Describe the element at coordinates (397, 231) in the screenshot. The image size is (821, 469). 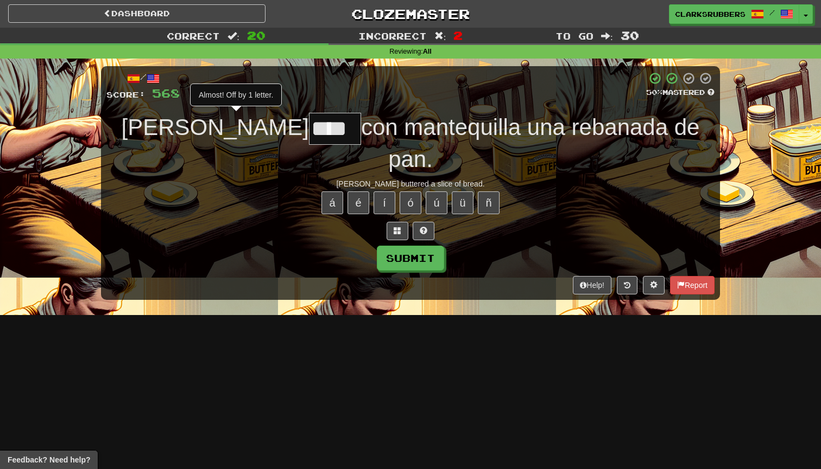
I see `button: Switch sentence to multiple choice alt+p` at that location.